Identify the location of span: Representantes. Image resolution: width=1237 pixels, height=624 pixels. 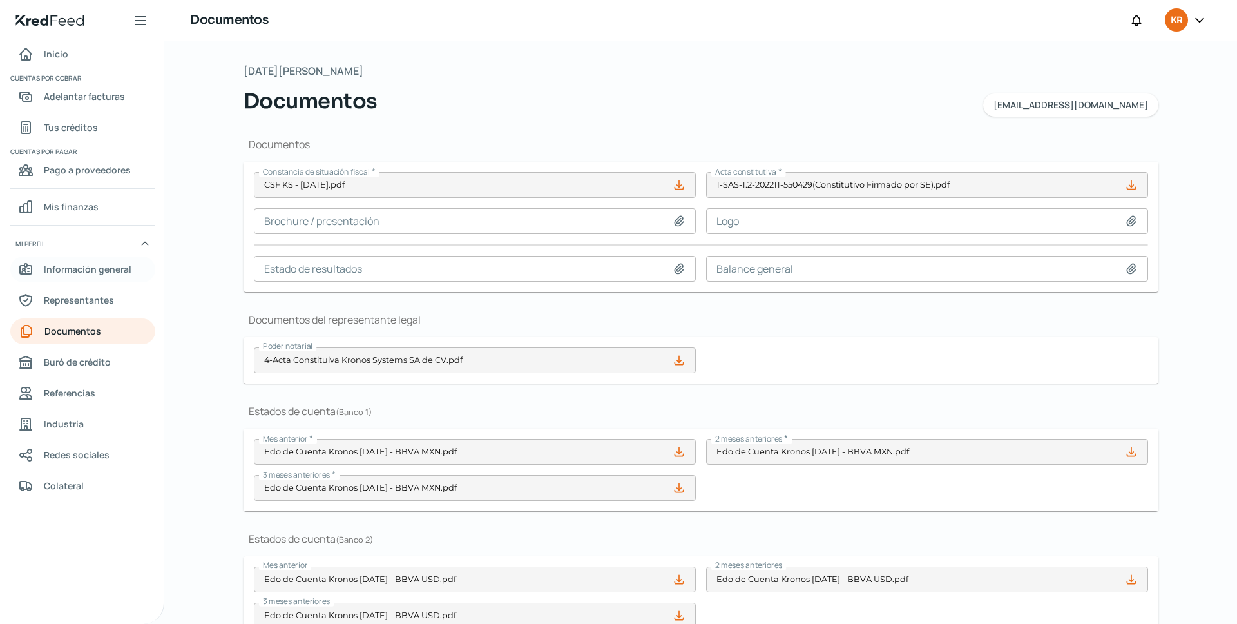
(79, 300).